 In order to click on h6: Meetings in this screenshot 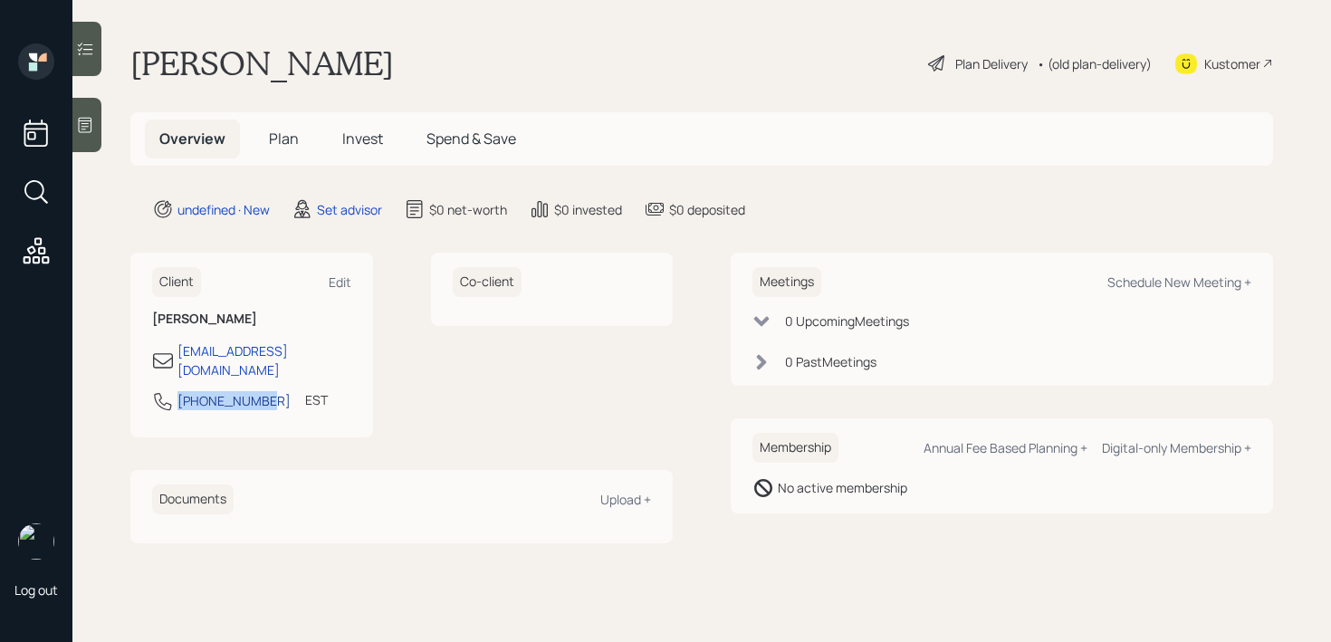, I will do `click(787, 282)`.